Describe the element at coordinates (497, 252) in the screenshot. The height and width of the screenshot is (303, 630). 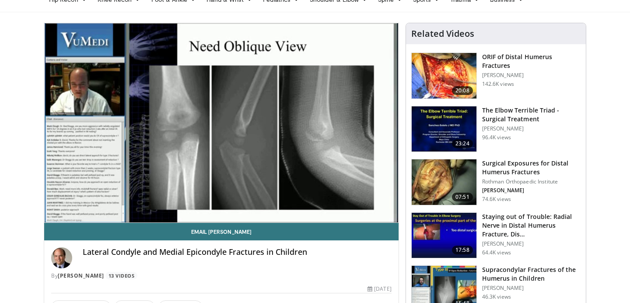
I see `p: 64.4K views` at that location.